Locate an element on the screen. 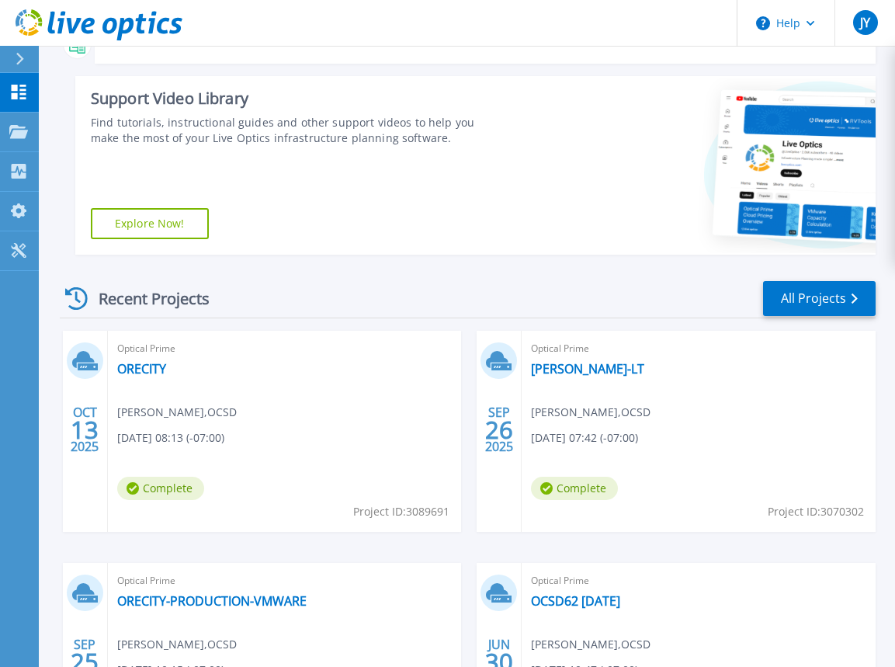  span: JY is located at coordinates (865, 23).